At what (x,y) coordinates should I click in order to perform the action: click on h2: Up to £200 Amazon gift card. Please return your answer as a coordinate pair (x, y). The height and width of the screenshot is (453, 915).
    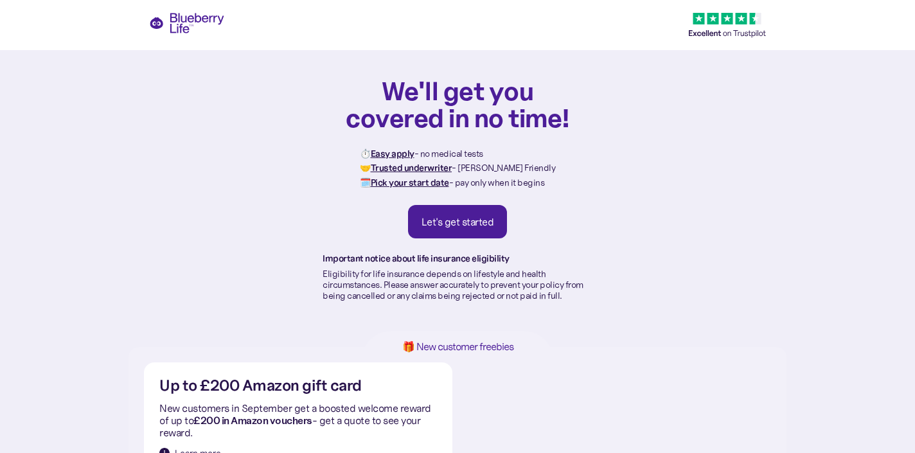
    Looking at the image, I should click on (260, 386).